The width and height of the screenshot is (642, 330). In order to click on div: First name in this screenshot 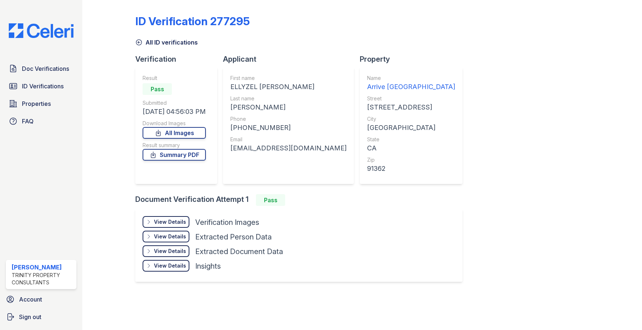, I will do `click(288, 78)`.